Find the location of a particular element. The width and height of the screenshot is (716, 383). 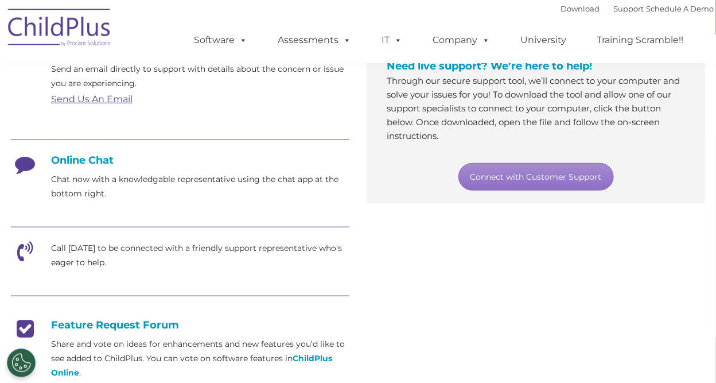

span: Need live support? We’re here to help! is located at coordinates (490, 66).